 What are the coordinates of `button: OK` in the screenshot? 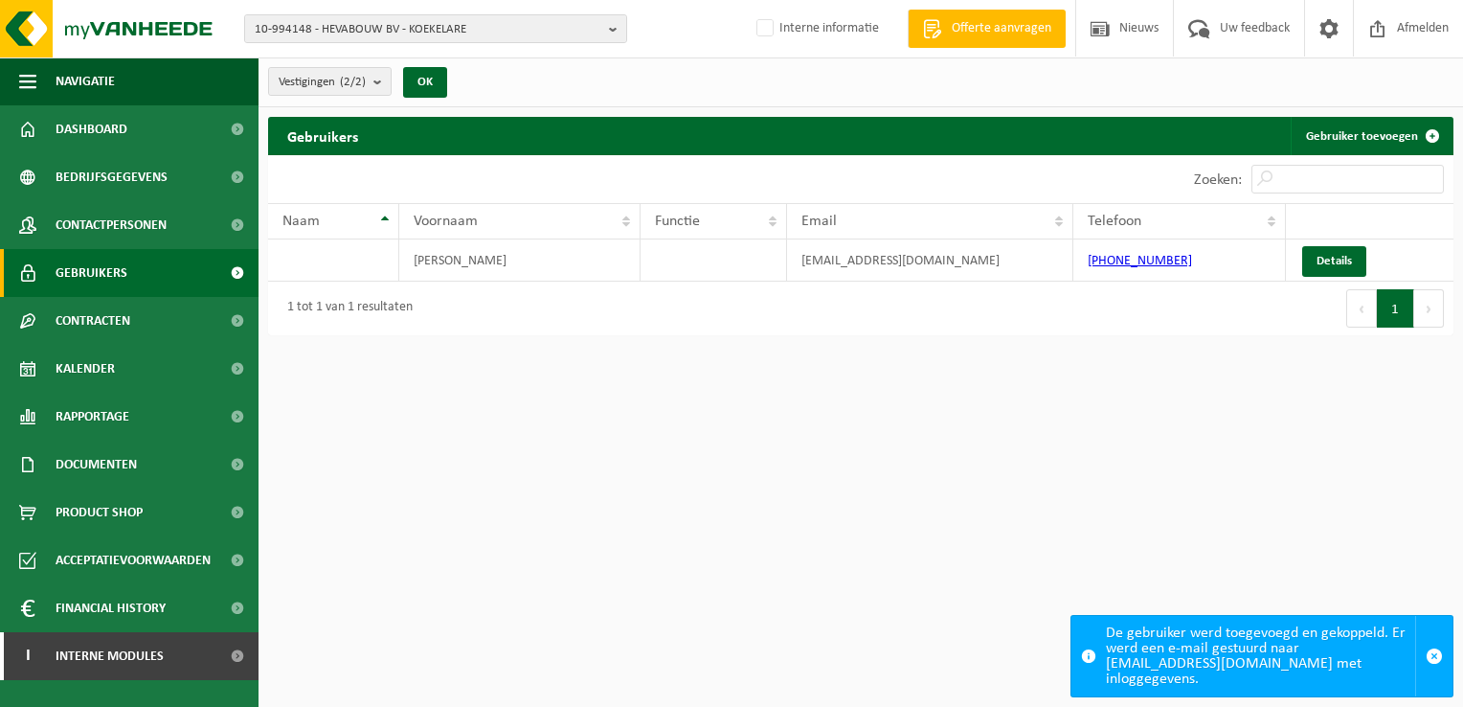 It's located at (425, 82).